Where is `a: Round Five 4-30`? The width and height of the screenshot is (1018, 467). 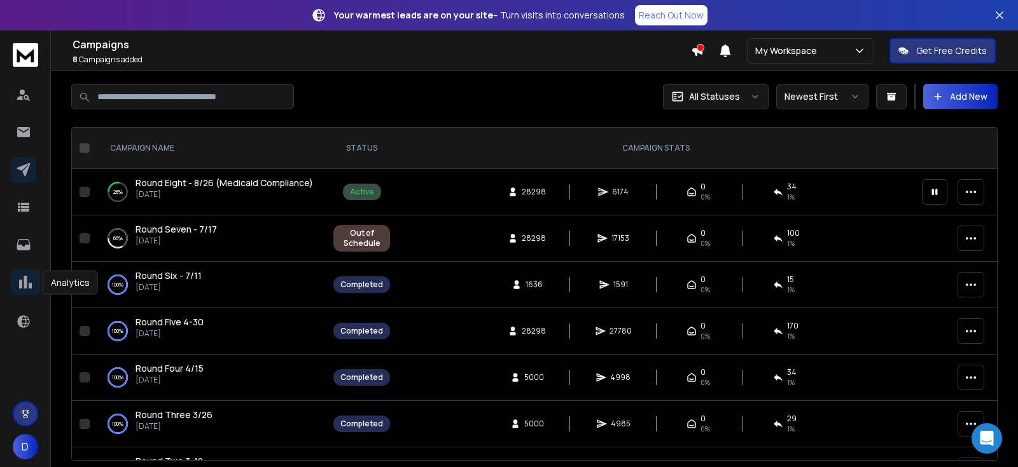 a: Round Five 4-30 is located at coordinates (169, 322).